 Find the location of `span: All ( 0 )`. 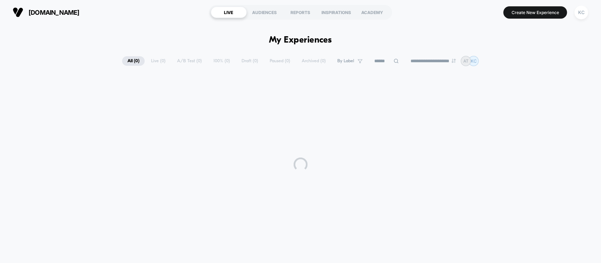

span: All ( 0 ) is located at coordinates (133, 61).